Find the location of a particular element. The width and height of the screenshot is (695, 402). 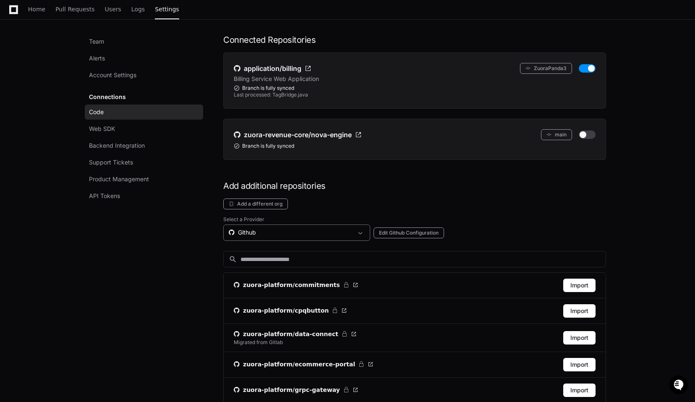

p: Billing Service Web Application is located at coordinates (276, 79).